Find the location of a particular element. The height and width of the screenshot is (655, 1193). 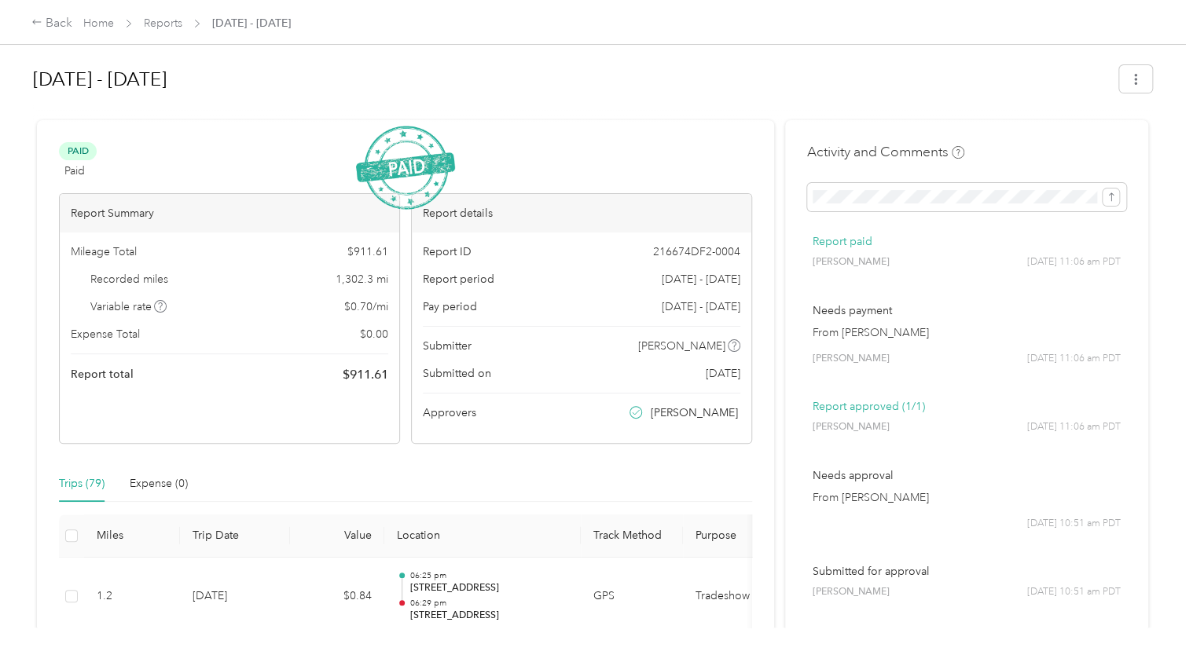

th: Track Method is located at coordinates (632, 536).